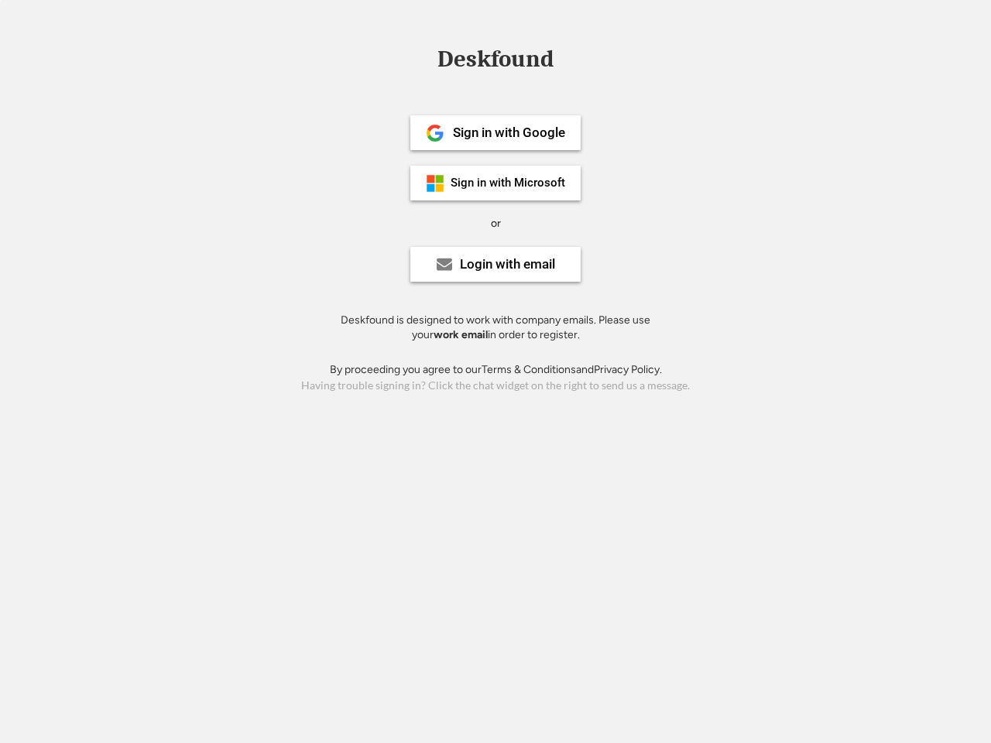 The width and height of the screenshot is (991, 743). I want to click on a: Privacy Policy., so click(628, 369).